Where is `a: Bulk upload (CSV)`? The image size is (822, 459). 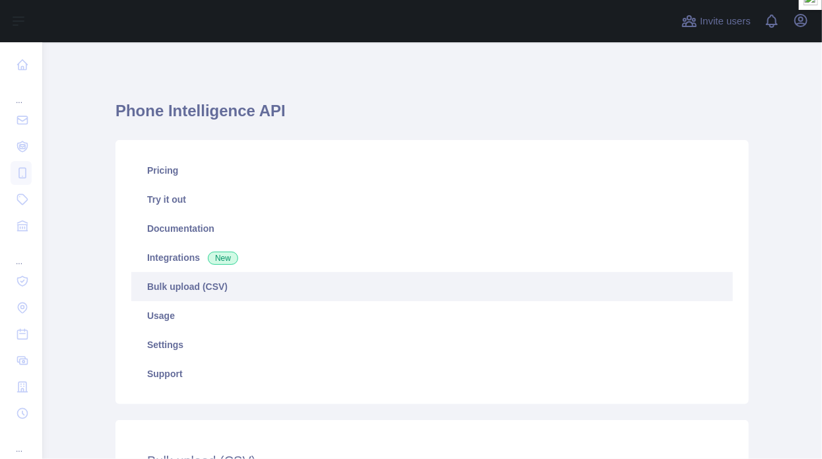
a: Bulk upload (CSV) is located at coordinates (432, 286).